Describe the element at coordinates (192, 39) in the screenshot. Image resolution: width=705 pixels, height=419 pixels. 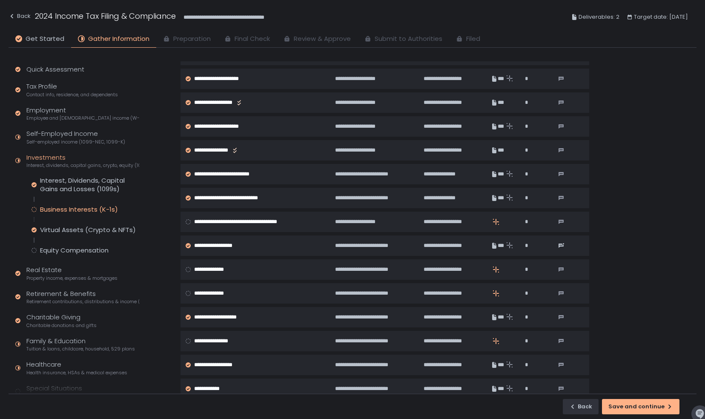
I see `span: Preparation` at that location.